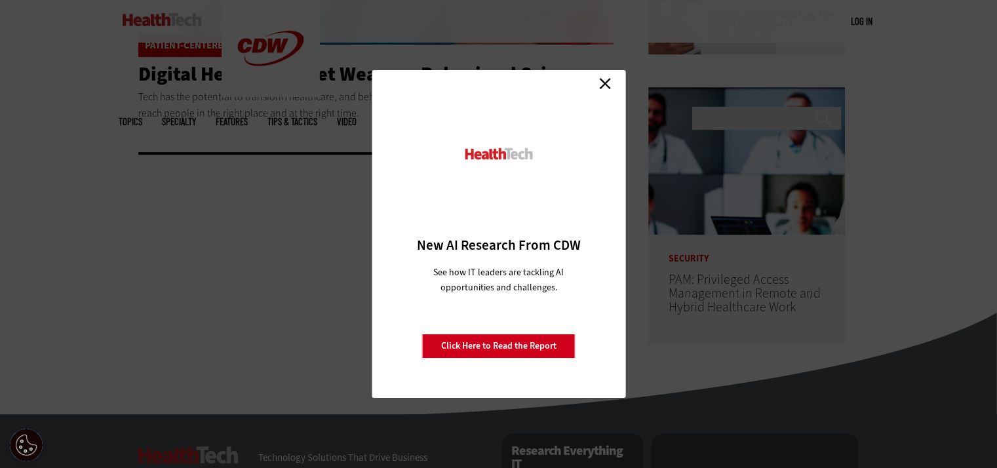  Describe the element at coordinates (498, 153) in the screenshot. I see `img: HealthTech_0.png` at that location.